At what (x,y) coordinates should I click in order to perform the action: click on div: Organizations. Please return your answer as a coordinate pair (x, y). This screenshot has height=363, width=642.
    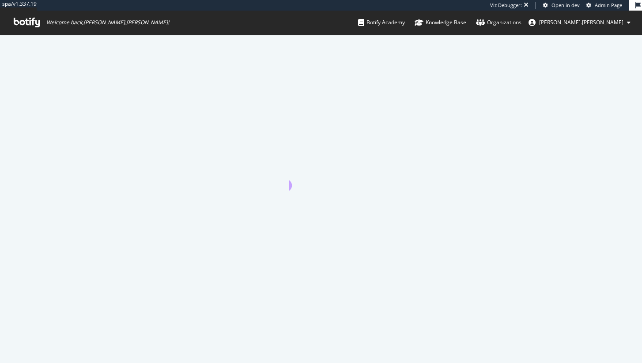
    Looking at the image, I should click on (499, 23).